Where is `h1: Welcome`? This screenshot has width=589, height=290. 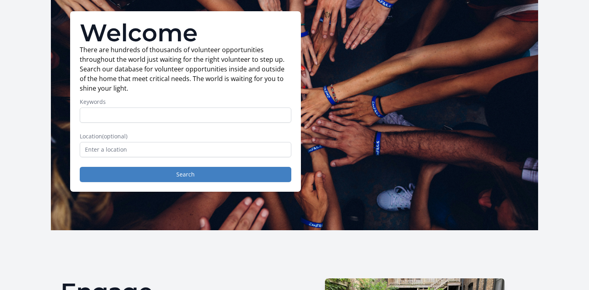 h1: Welcome is located at coordinates (186, 33).